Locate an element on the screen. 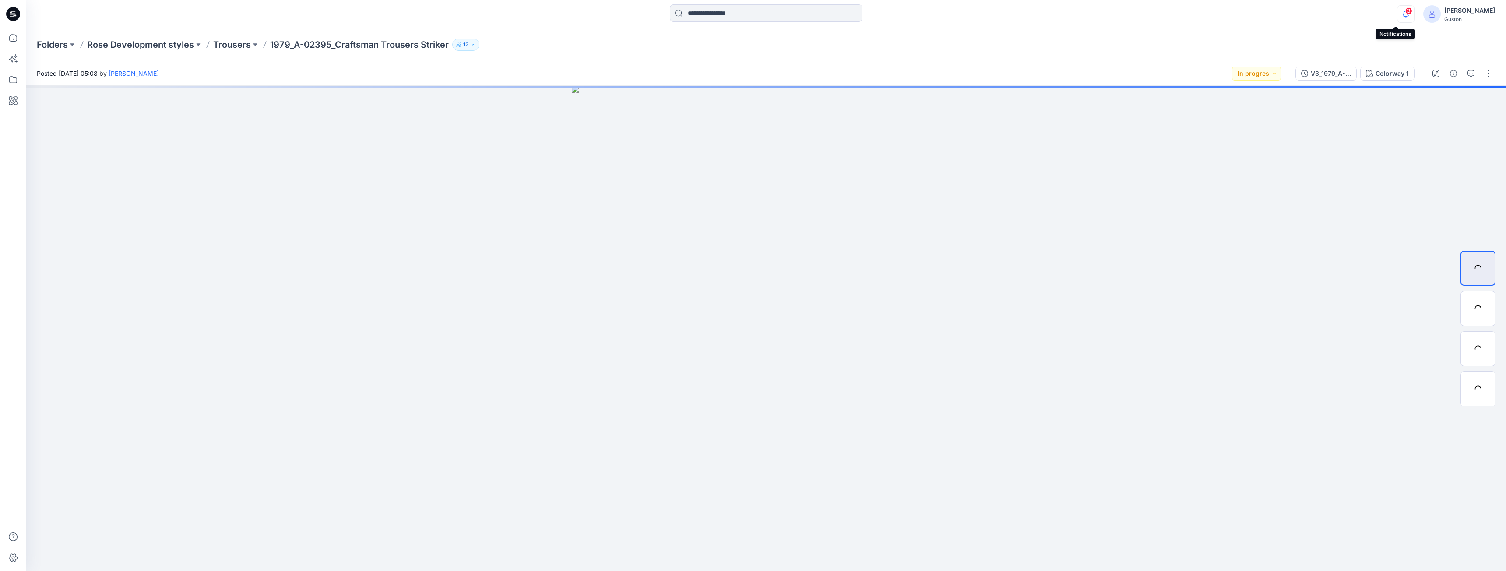 The image size is (1506, 571). p: Rose Development styles is located at coordinates (141, 45).